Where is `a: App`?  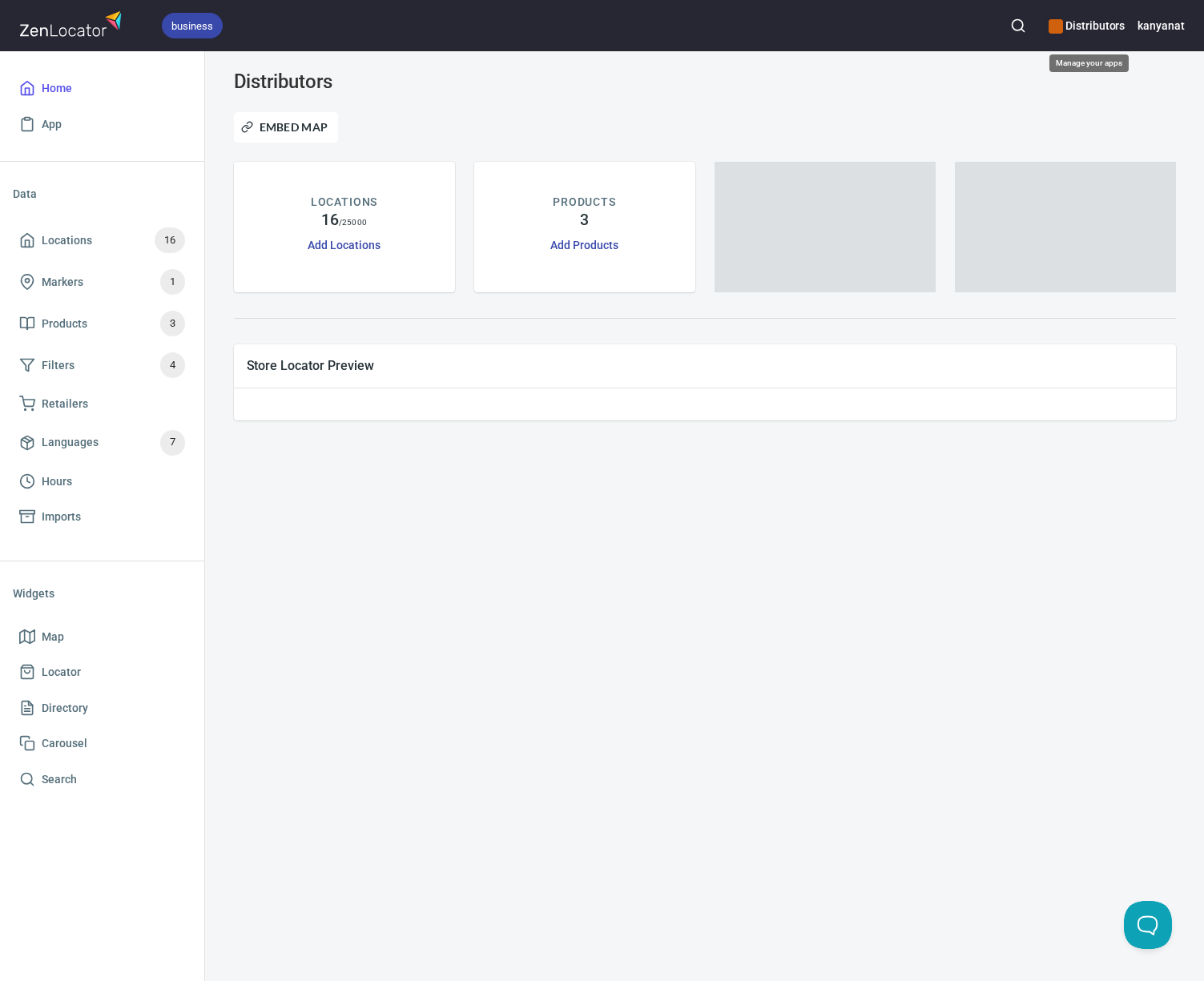
a: App is located at coordinates (102, 125).